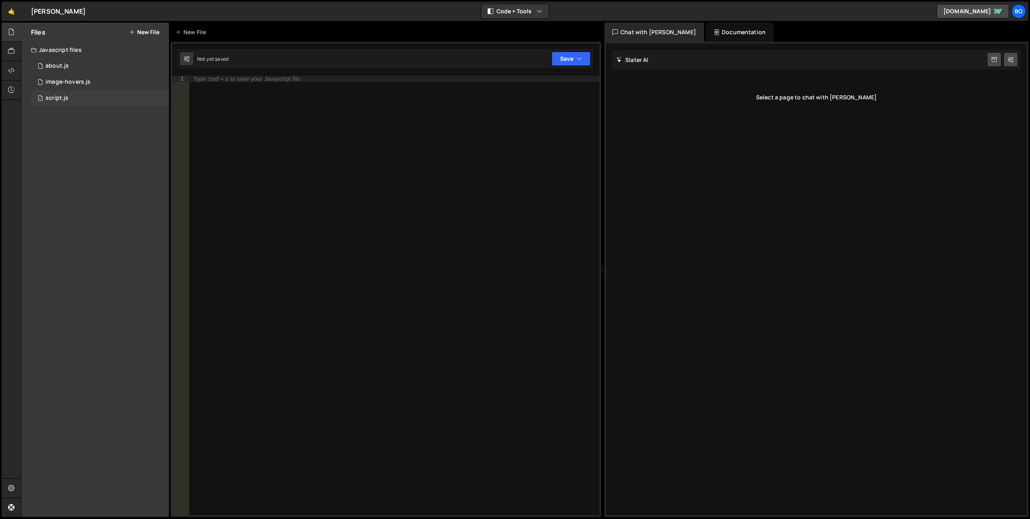 Image resolution: width=1030 pixels, height=519 pixels. I want to click on div: Type cmd + s to save your Javascript file., so click(247, 79).